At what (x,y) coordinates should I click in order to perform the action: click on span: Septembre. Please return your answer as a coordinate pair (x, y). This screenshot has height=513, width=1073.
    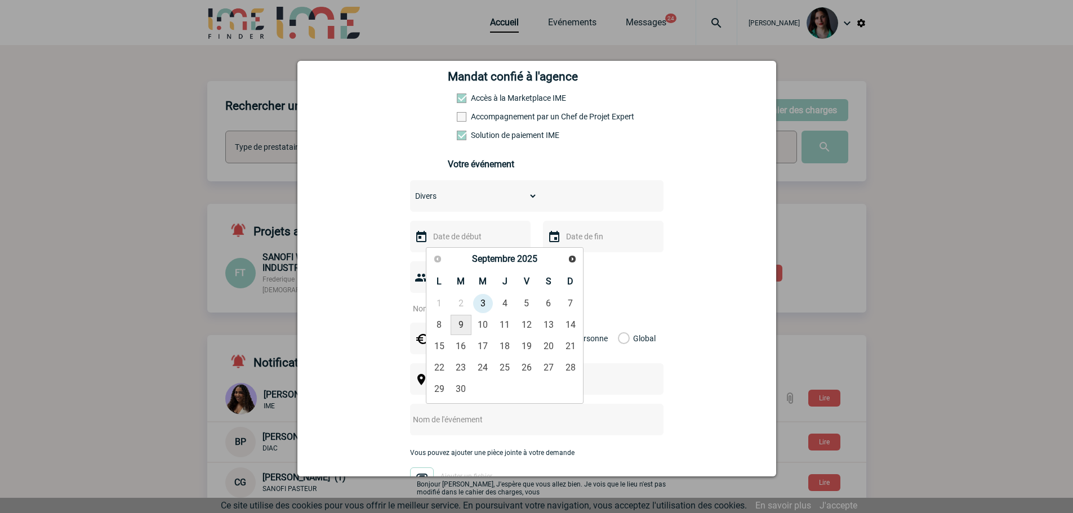
    Looking at the image, I should click on (493, 258).